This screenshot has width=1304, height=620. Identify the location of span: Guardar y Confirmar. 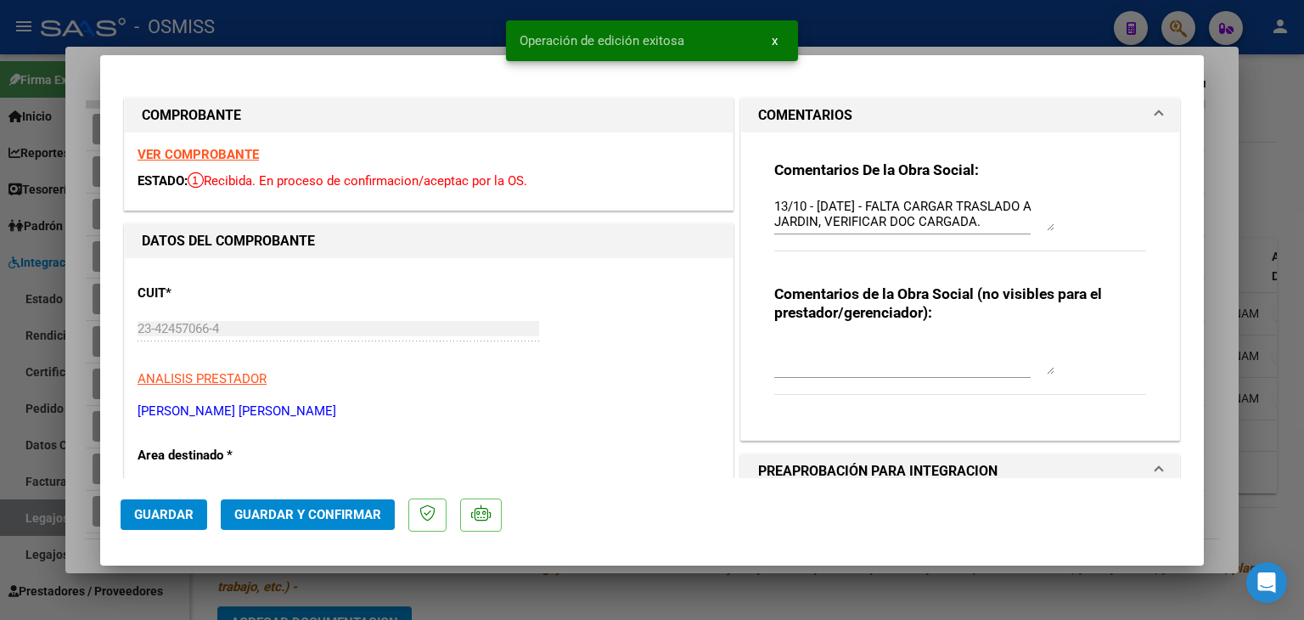
(307, 514).